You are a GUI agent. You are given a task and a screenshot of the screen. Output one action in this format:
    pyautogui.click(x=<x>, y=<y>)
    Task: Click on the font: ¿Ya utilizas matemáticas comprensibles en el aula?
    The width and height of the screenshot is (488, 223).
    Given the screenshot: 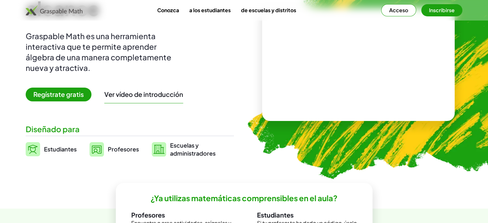 What is the action you would take?
    pyautogui.click(x=244, y=198)
    